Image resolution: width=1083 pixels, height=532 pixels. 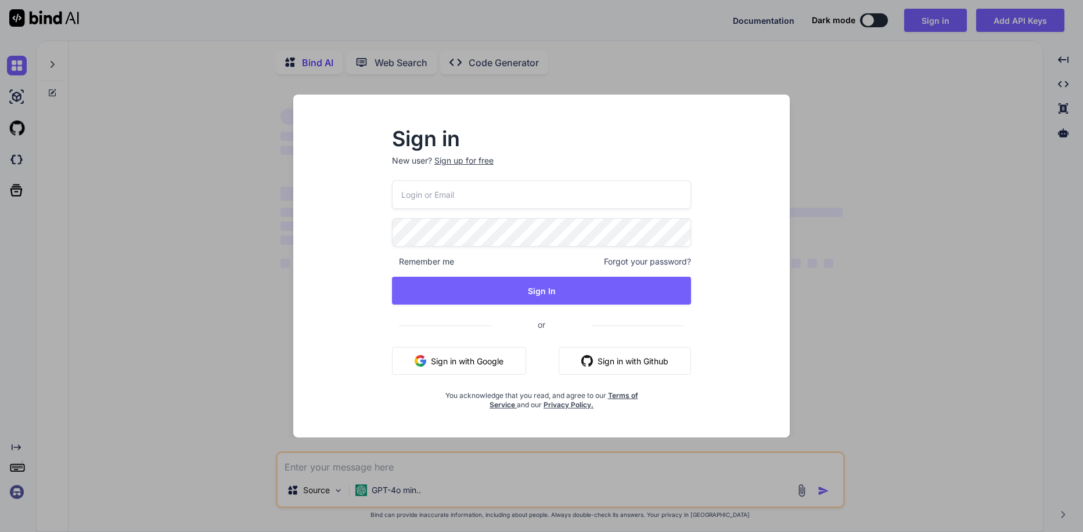 What do you see at coordinates (541, 139) in the screenshot?
I see `h2: Sign in` at bounding box center [541, 139].